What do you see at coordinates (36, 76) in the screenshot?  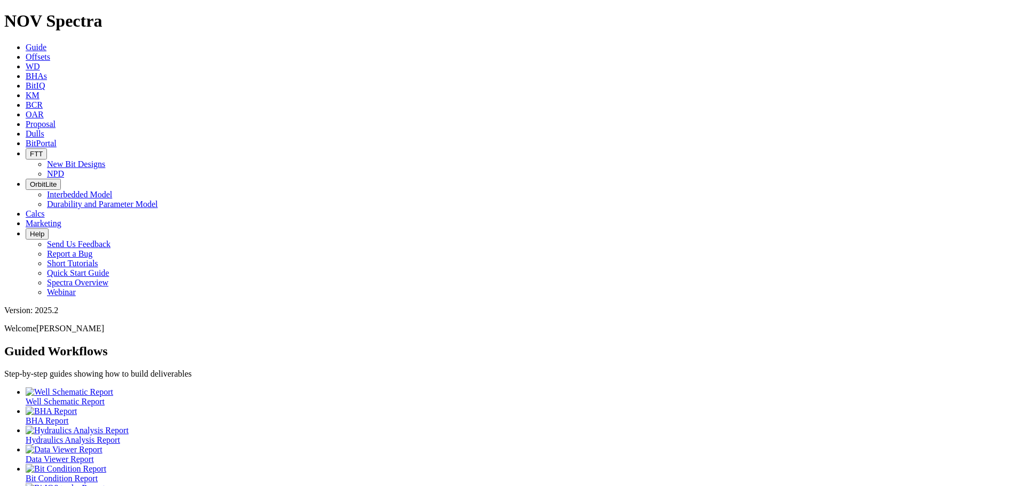 I see `a: BHAs` at bounding box center [36, 76].